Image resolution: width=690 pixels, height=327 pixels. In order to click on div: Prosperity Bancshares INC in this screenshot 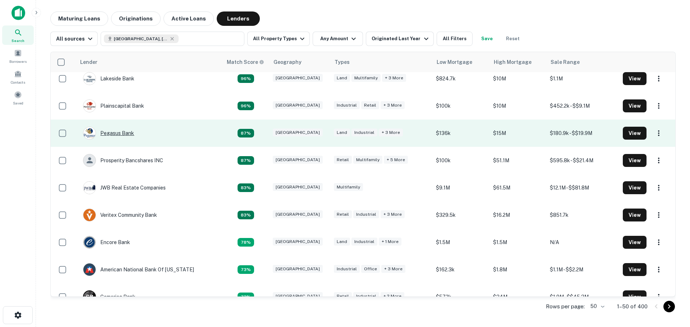, I will do `click(123, 161)`.